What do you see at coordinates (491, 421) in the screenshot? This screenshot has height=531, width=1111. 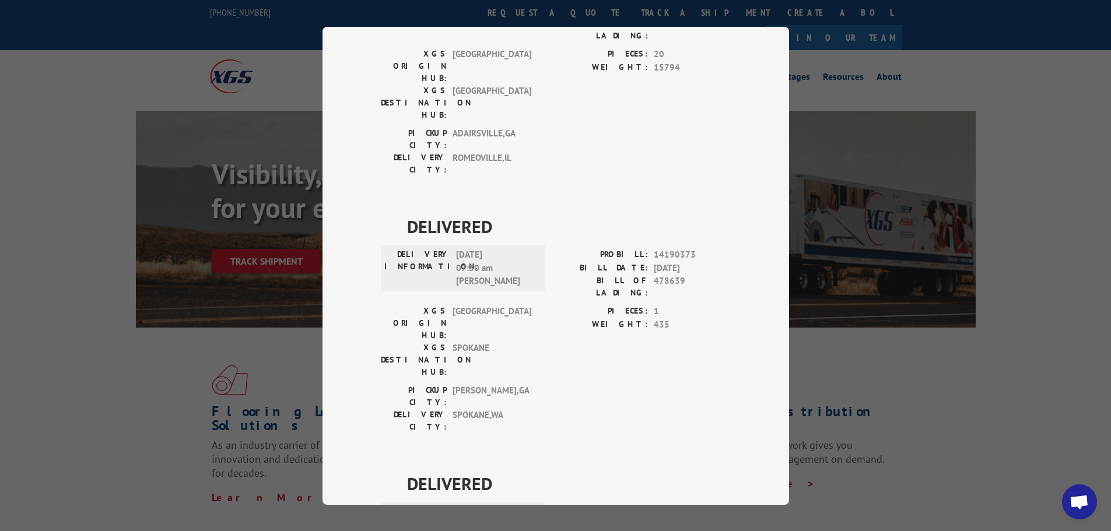 I see `span: SPOKANE , WA` at bounding box center [491, 421].